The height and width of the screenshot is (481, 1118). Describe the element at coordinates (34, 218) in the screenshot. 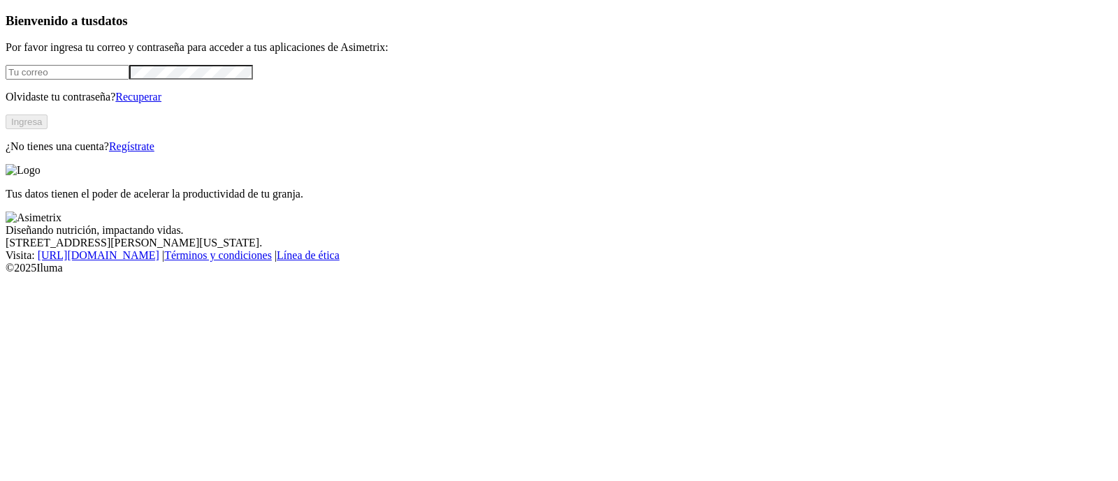

I see `img: Asimetrix` at that location.